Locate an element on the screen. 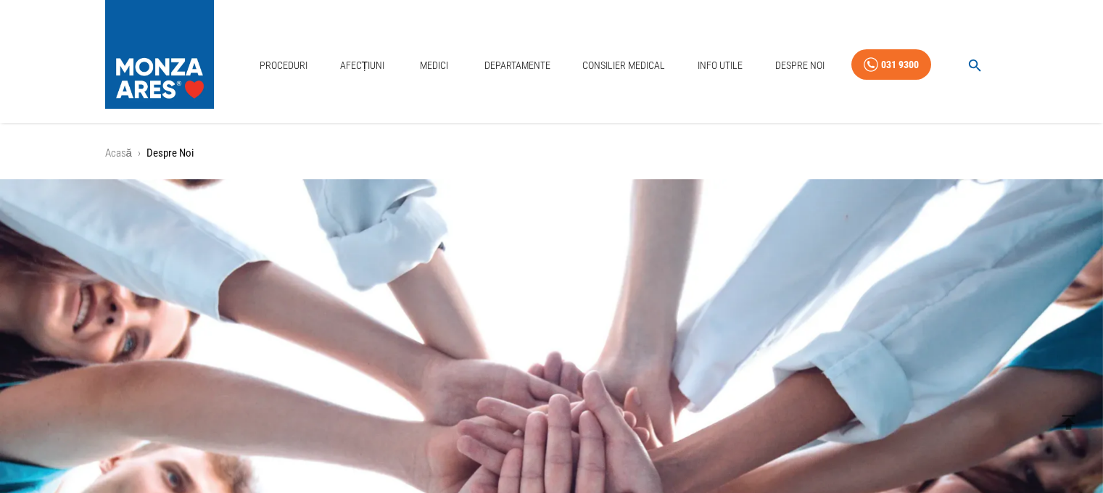 The image size is (1103, 493). a: Info Utile is located at coordinates (720, 65).